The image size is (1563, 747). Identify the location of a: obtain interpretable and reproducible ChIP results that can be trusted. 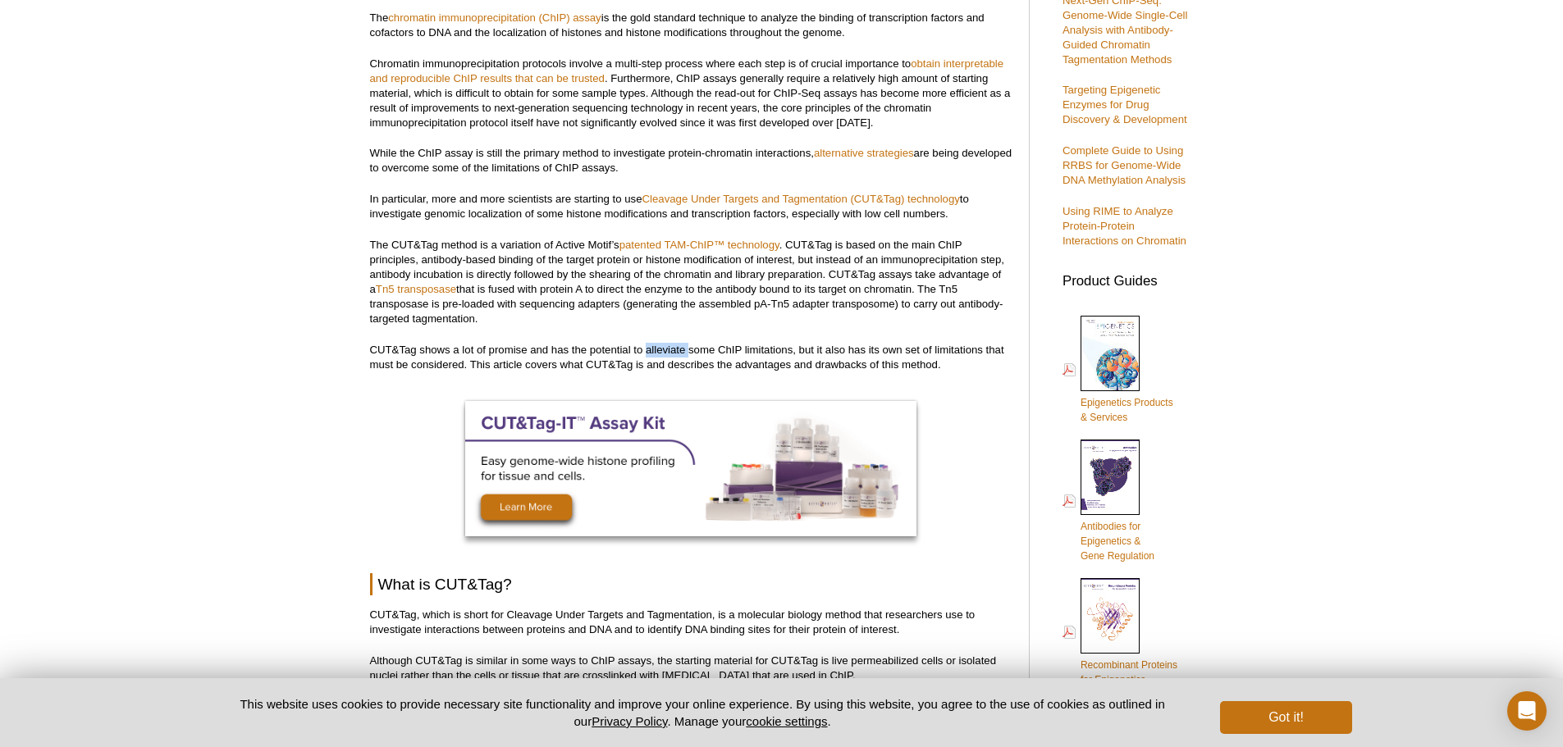
(687, 71).